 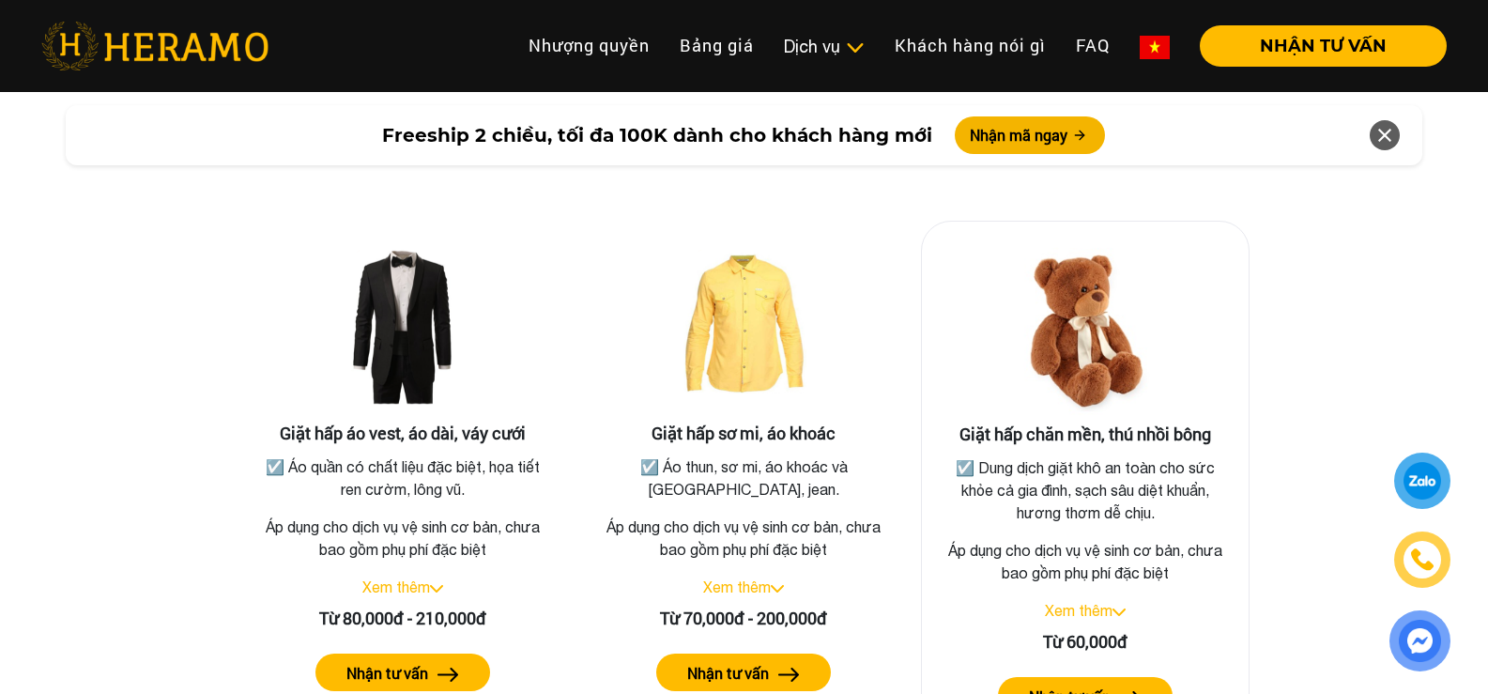 What do you see at coordinates (1030, 135) in the screenshot?
I see `button: Nhận mã ngay` at bounding box center [1030, 135].